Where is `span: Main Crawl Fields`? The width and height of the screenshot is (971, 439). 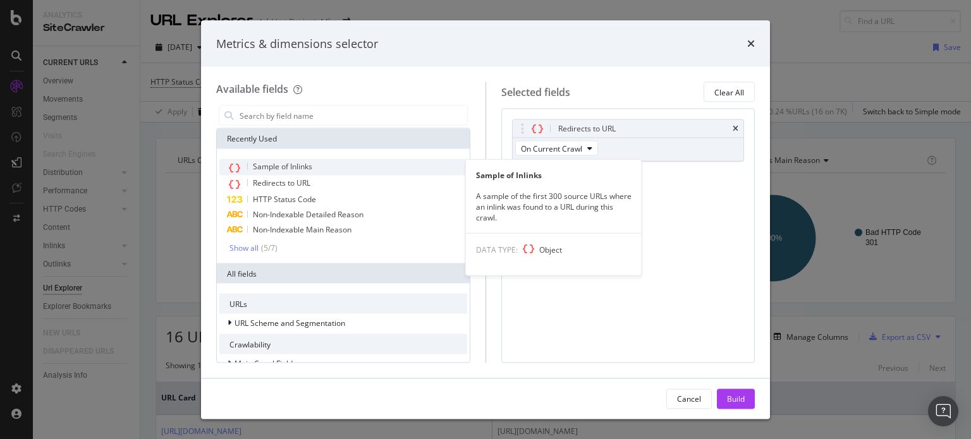 span: Main Crawl Fields is located at coordinates (265, 363).